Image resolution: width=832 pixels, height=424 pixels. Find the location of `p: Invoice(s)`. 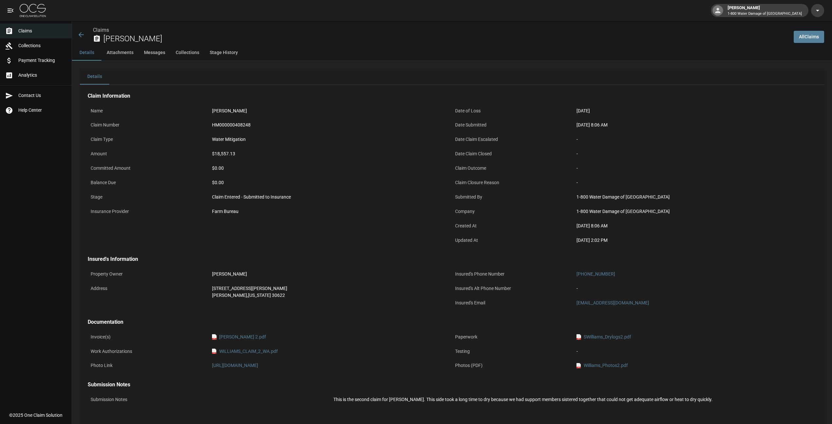

p: Invoice(s) is located at coordinates (148, 336).